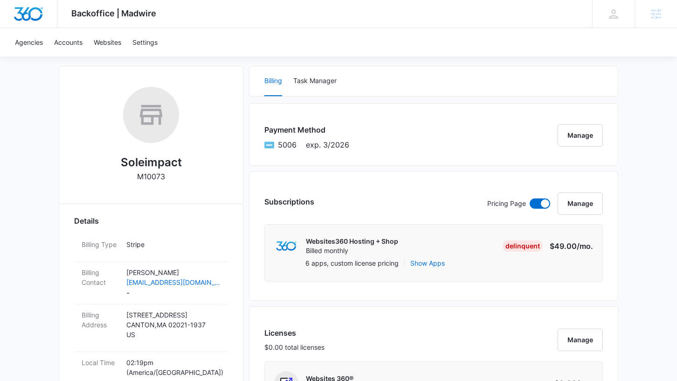 The height and width of the screenshot is (381, 677). What do you see at coordinates (100, 244) in the screenshot?
I see `dt: Billing Type` at bounding box center [100, 244].